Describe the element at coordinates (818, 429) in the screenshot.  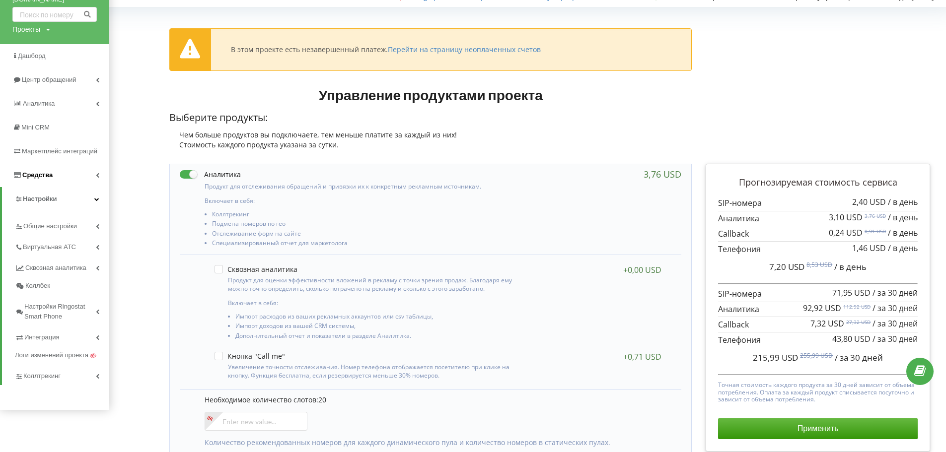
I see `button: Применить` at that location.